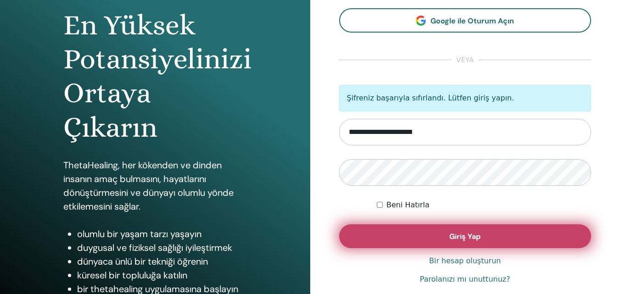 The image size is (620, 294). Describe the element at coordinates (465, 261) in the screenshot. I see `a: Bir hesap oluşturun` at that location.